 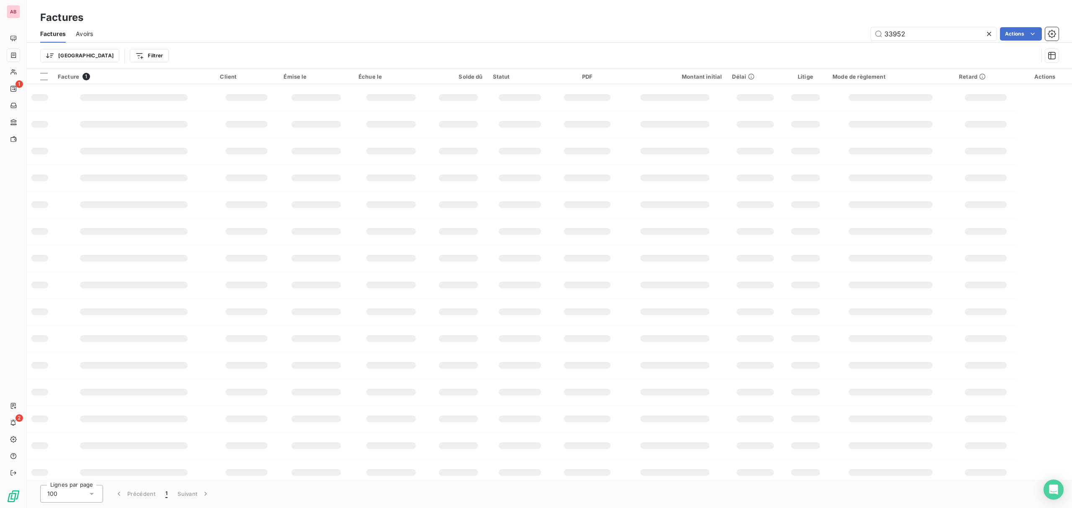 I want to click on span: 100, so click(x=52, y=494).